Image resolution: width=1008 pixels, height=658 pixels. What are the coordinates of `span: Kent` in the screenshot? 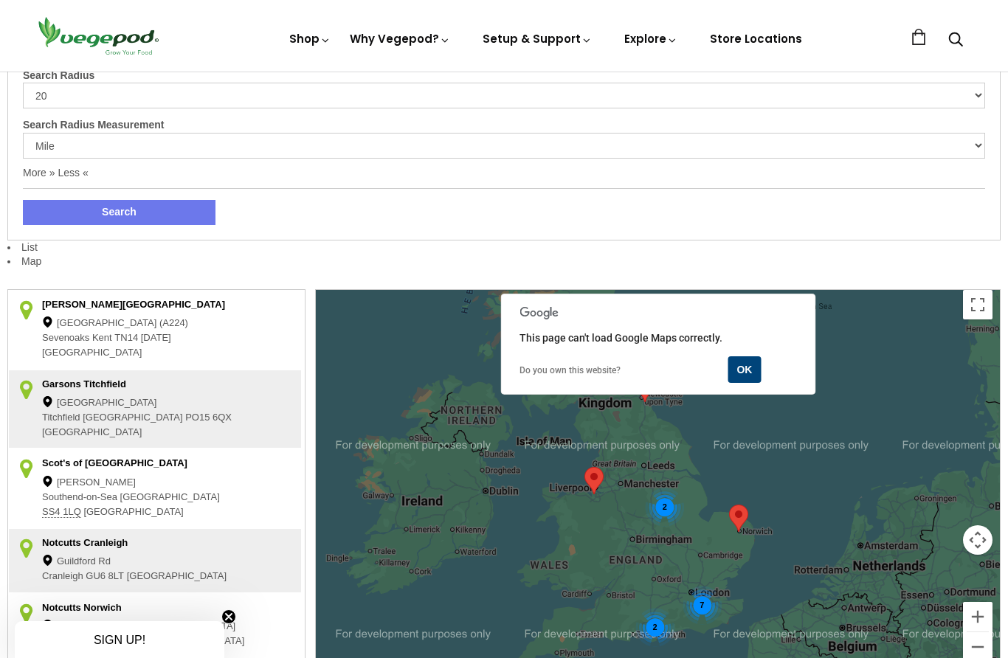 It's located at (102, 339).